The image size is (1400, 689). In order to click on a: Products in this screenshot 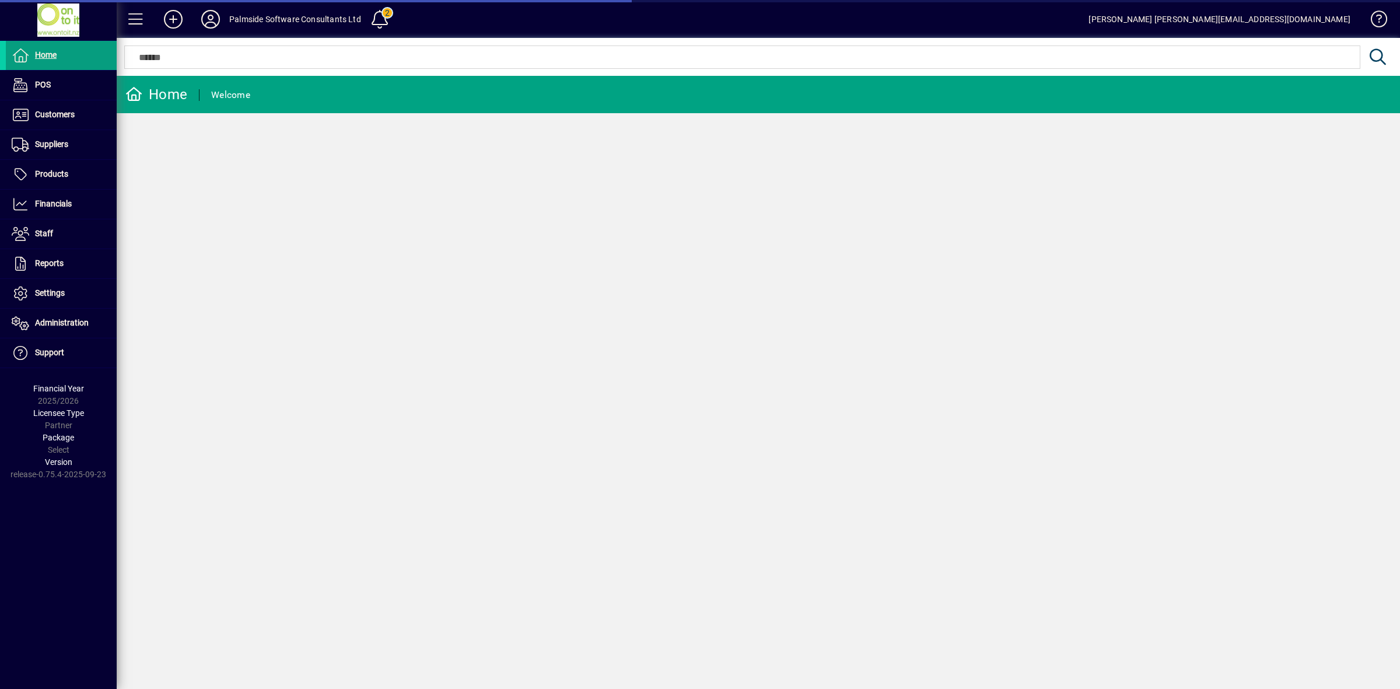, I will do `click(61, 174)`.